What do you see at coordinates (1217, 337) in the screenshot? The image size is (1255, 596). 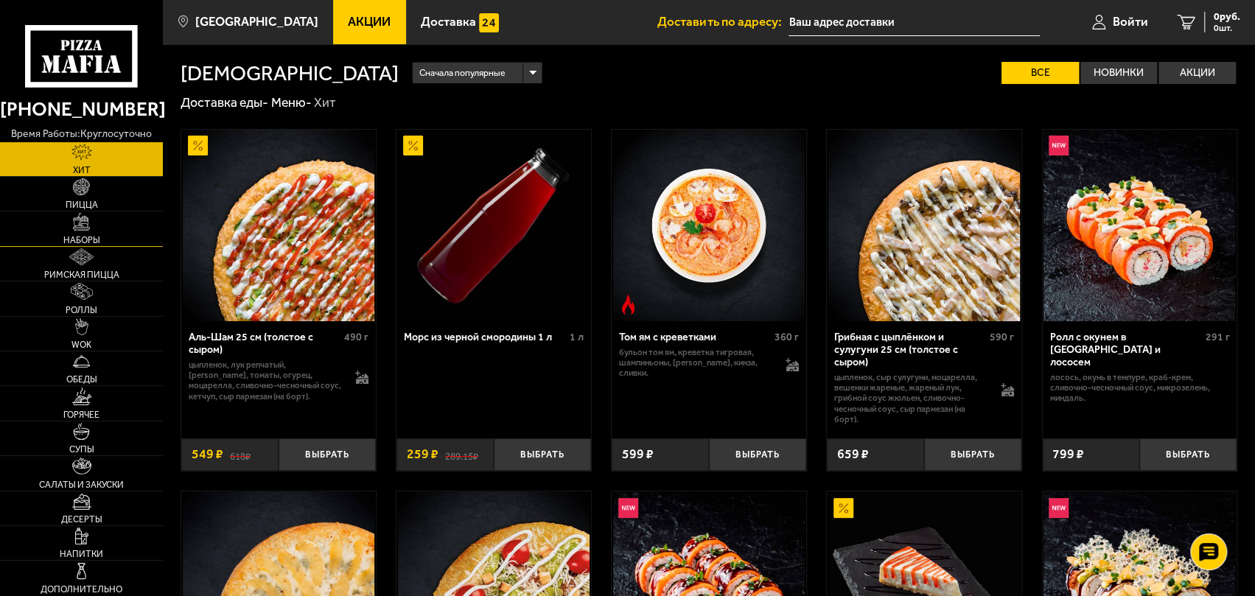 I see `span: 291 г` at bounding box center [1217, 337].